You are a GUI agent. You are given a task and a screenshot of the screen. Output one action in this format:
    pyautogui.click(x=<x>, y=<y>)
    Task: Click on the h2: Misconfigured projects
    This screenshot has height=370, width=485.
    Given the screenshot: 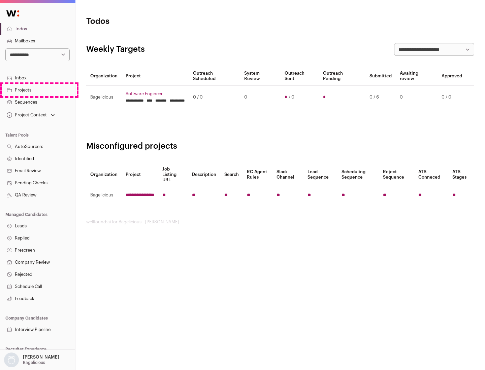 What is the action you would take?
    pyautogui.click(x=280, y=146)
    